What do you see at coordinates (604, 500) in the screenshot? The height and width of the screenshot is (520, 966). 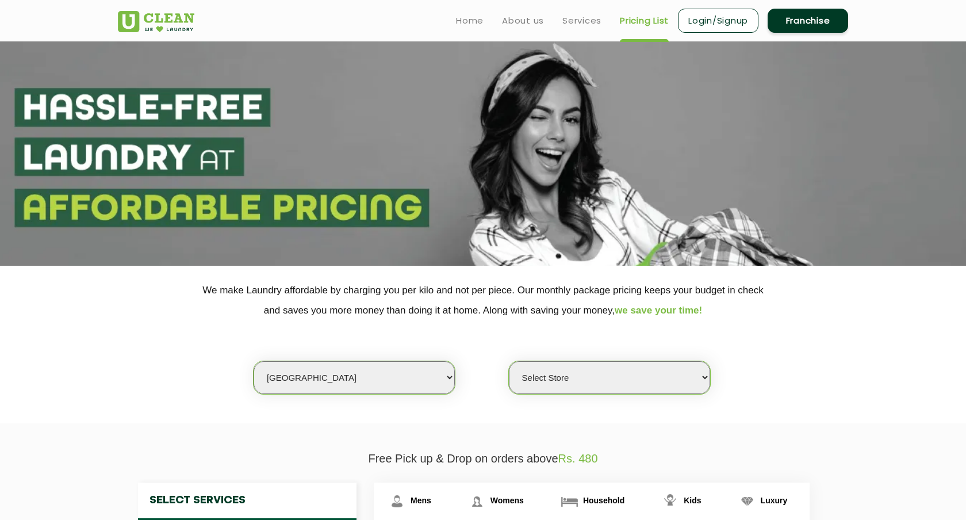 I see `span: Household` at bounding box center [604, 500].